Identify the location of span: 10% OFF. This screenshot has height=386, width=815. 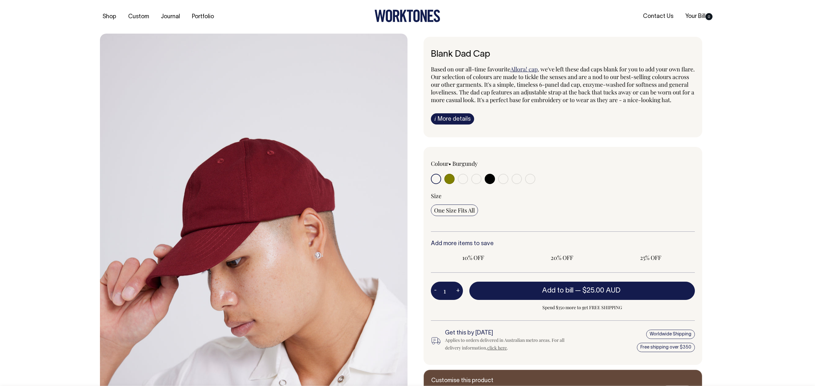
(473, 258).